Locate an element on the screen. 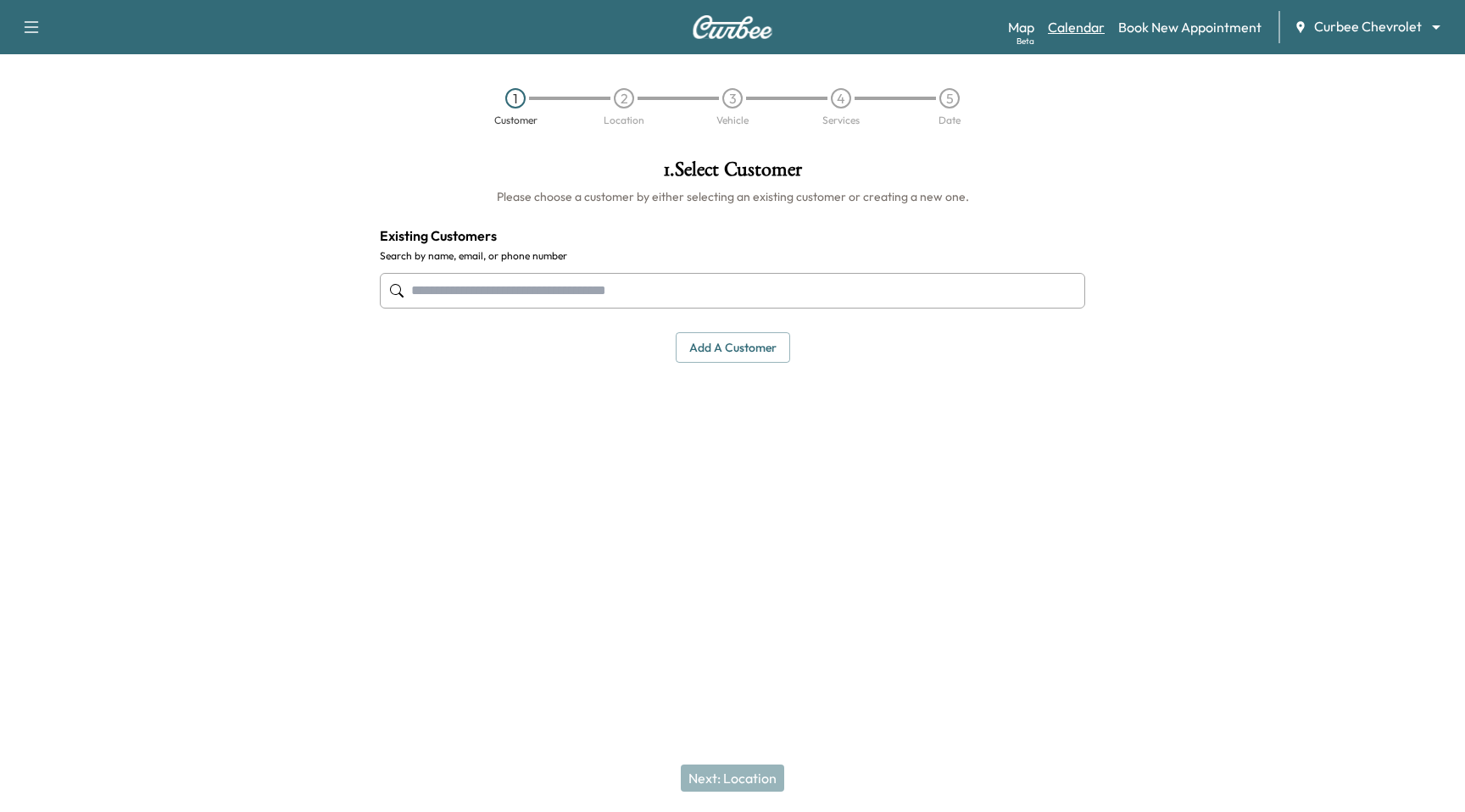 Image resolution: width=1465 pixels, height=812 pixels. div: Customer is located at coordinates (515, 120).